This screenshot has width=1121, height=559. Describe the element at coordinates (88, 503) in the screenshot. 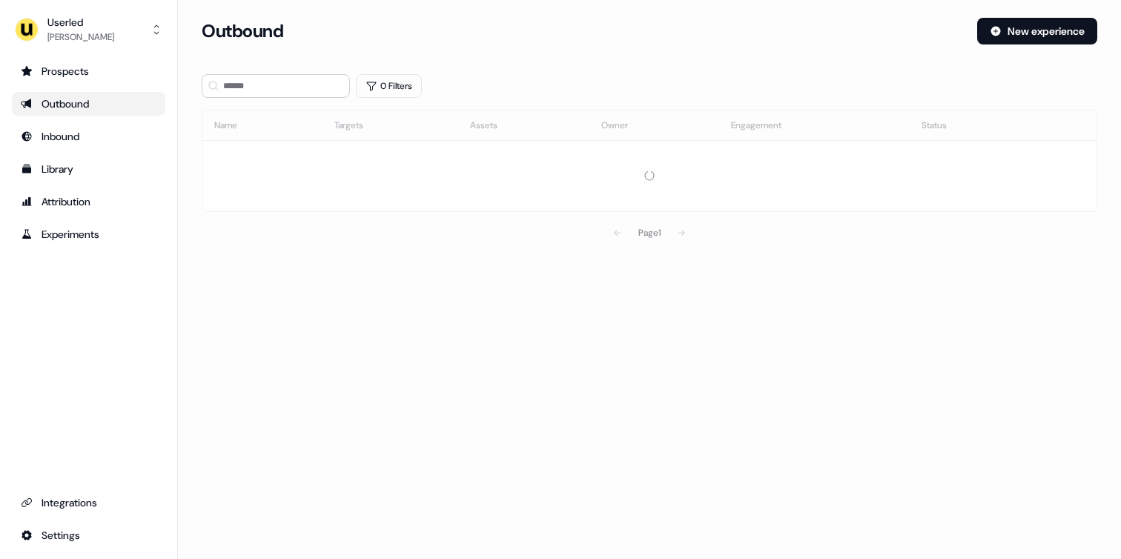

I see `div: Integrations` at that location.